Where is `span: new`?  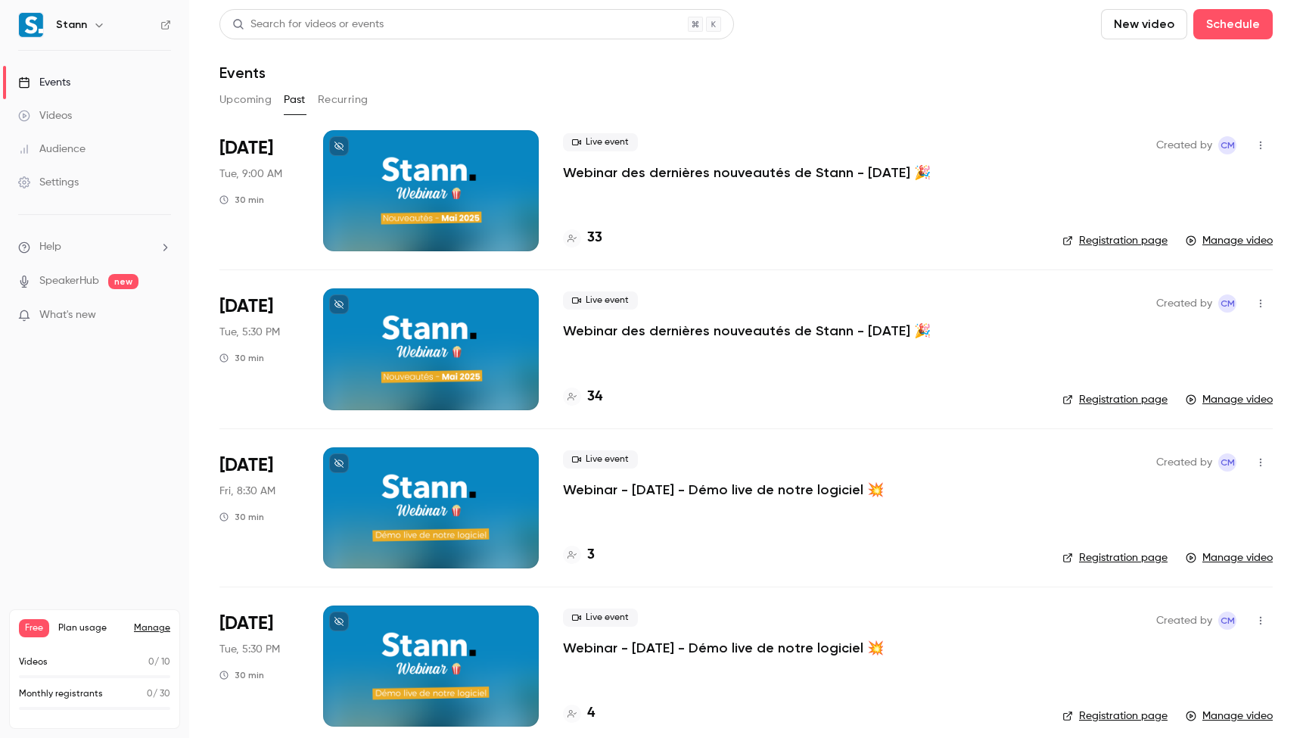
span: new is located at coordinates (123, 282).